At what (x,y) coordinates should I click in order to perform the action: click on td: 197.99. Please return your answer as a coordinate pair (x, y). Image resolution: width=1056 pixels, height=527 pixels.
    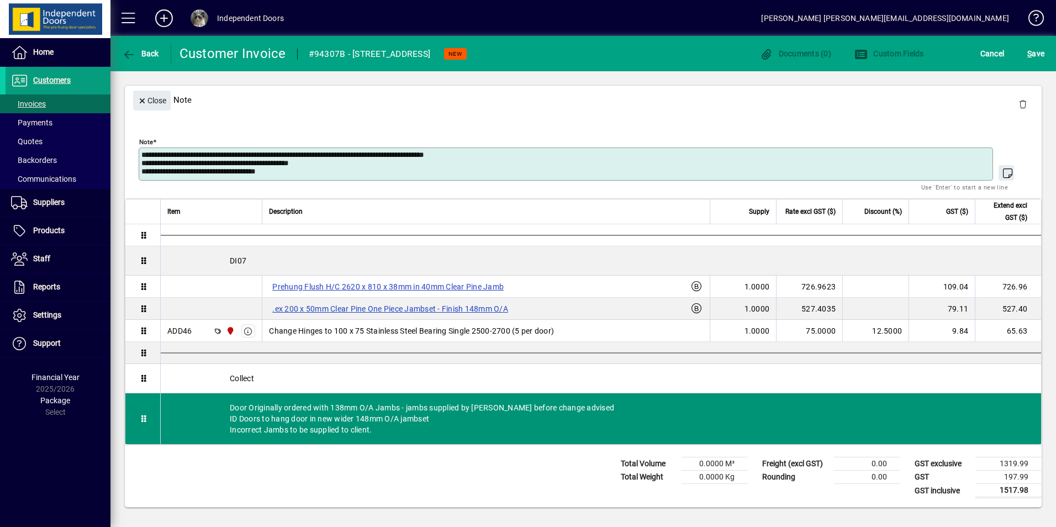
    Looking at the image, I should click on (1008, 477).